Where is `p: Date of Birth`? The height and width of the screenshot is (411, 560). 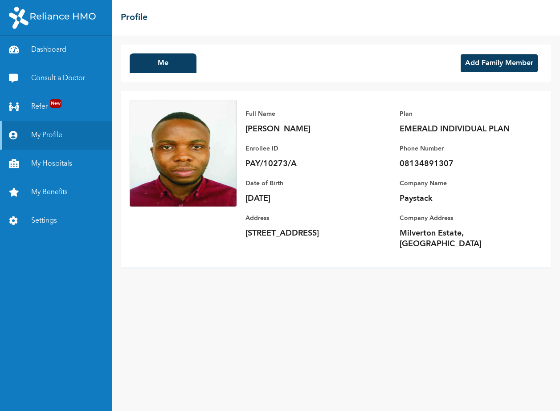
p: Date of Birth is located at coordinates (308, 183).